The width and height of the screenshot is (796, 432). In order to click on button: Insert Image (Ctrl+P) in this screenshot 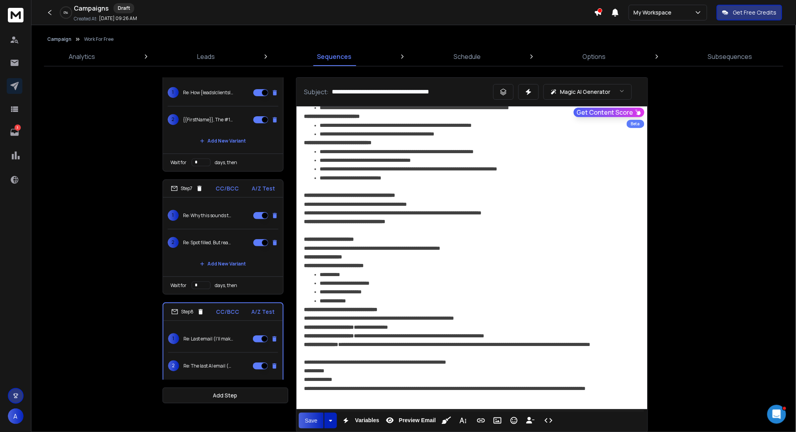, I will do `click(498, 421)`.